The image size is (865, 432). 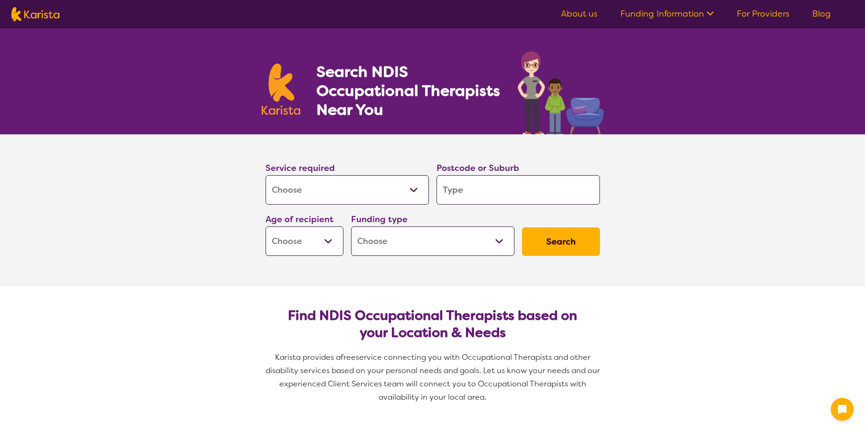 What do you see at coordinates (433, 324) in the screenshot?
I see `h2: Find NDIS Occupational Therapists based on your Location & Needs` at bounding box center [433, 324].